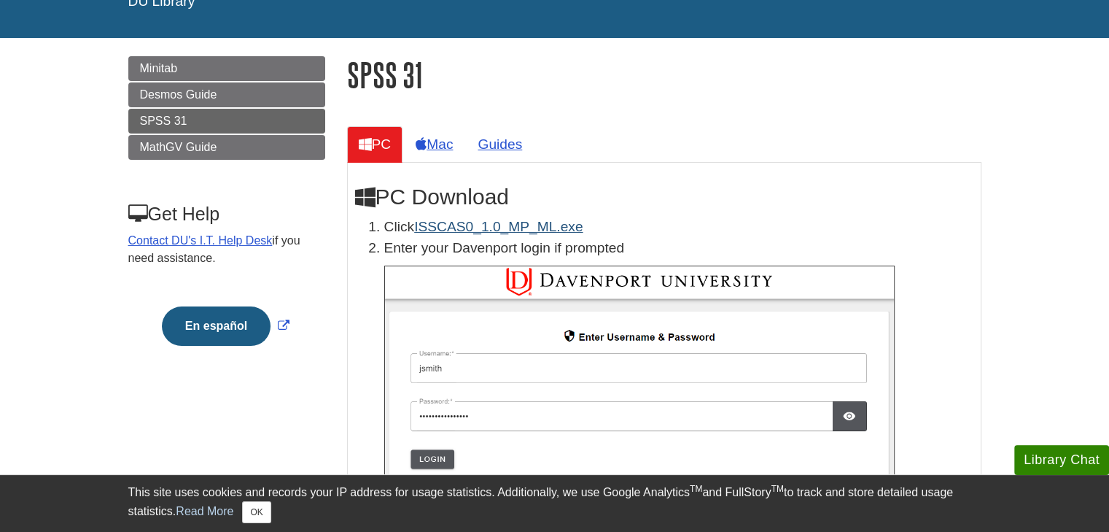 The width and height of the screenshot is (1109, 532). I want to click on a: Guides, so click(499, 144).